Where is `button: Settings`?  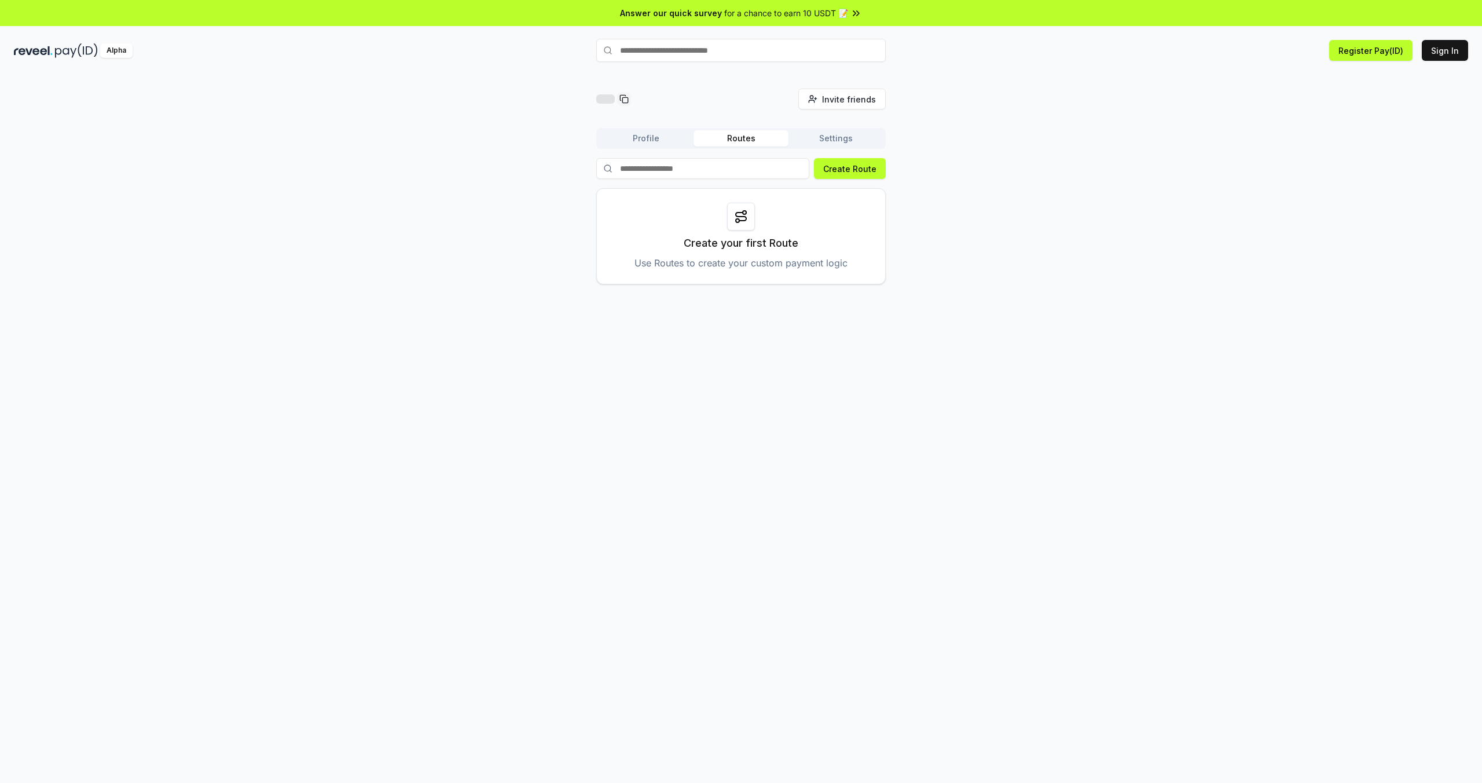
button: Settings is located at coordinates (836, 138).